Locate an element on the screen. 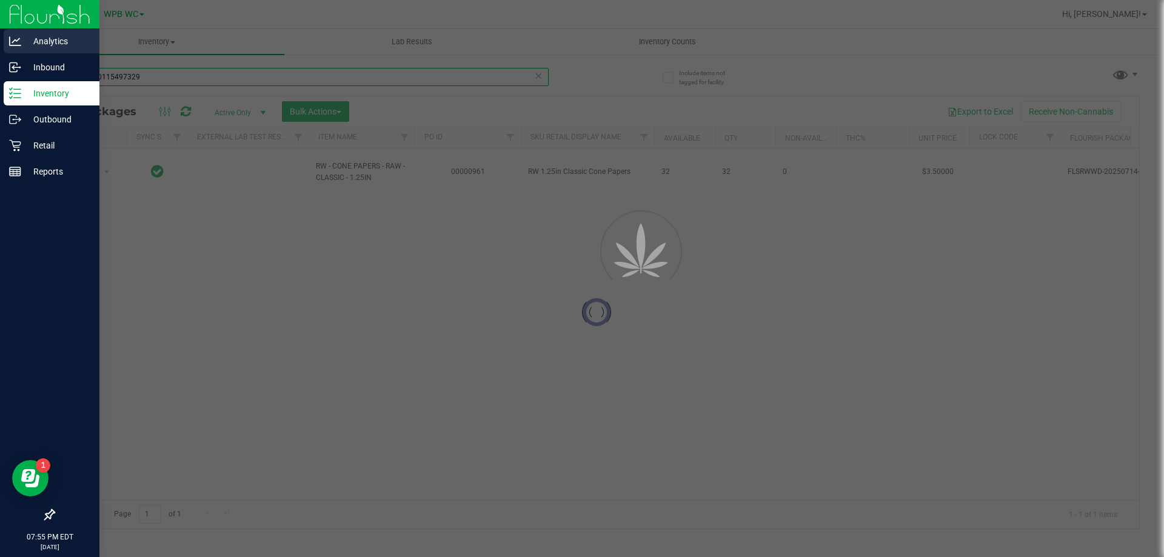 The width and height of the screenshot is (1164, 557). inline-svg: Retail is located at coordinates (15, 146).